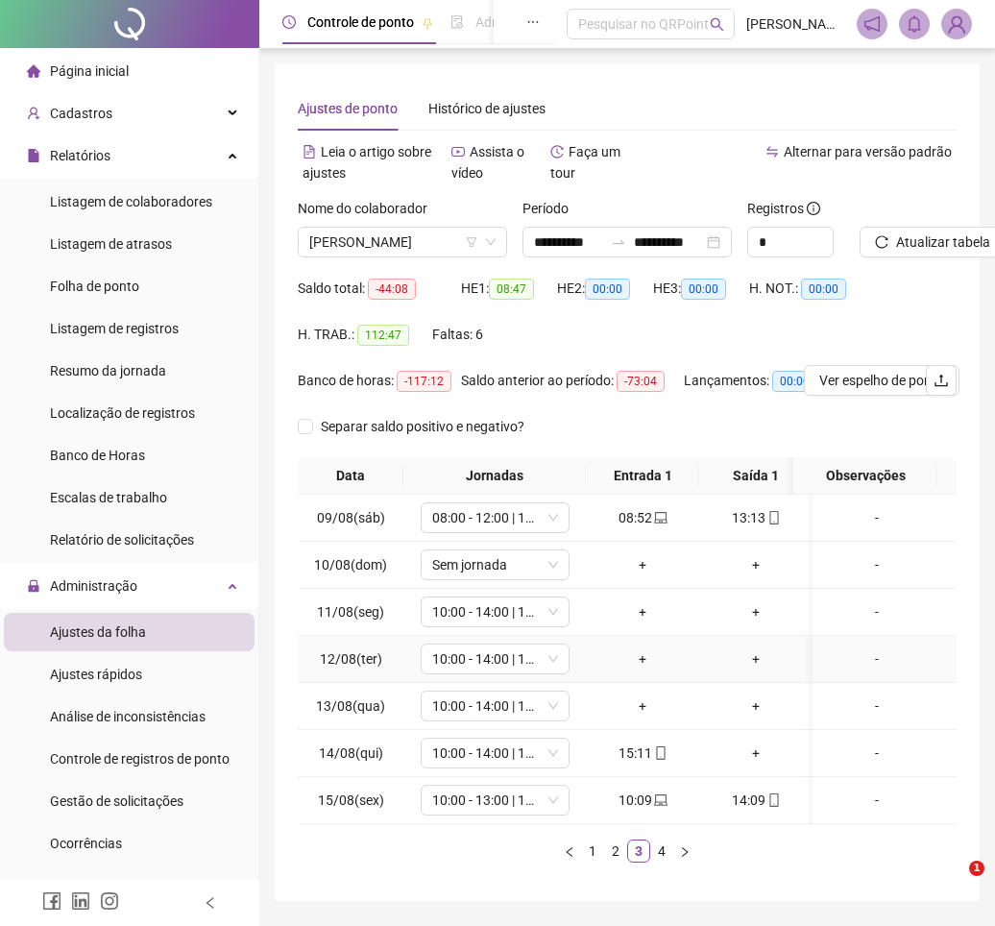 Image resolution: width=995 pixels, height=926 pixels. What do you see at coordinates (495, 518) in the screenshot?
I see `span: 08:00 - 12:00 | 13:00 - 16:00` at bounding box center [495, 518].